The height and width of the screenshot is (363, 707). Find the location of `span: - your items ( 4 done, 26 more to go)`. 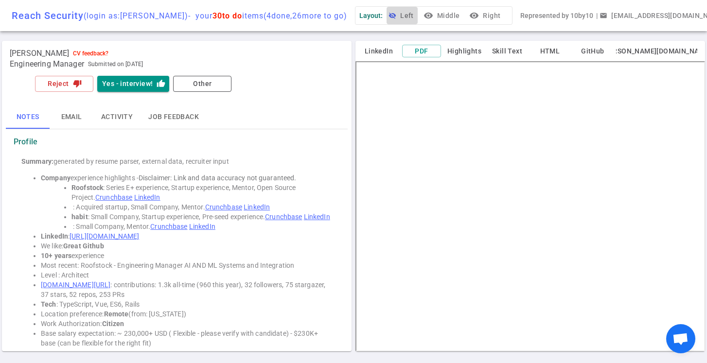

span: - your items ( 4 done, 26 more to go) is located at coordinates (267, 16).